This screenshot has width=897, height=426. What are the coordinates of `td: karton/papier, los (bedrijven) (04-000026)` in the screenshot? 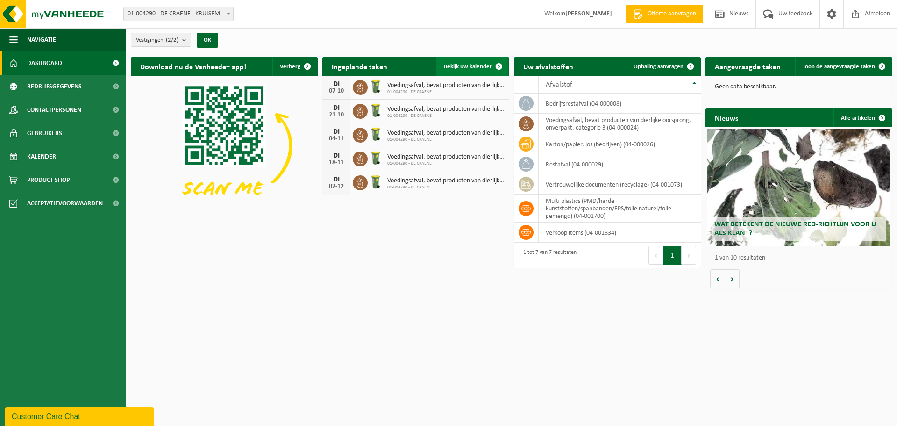 It's located at (620, 144).